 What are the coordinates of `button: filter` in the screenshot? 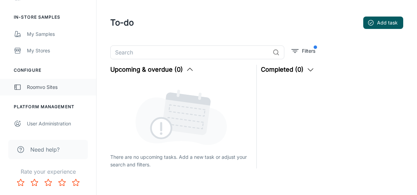 It's located at (303, 51).